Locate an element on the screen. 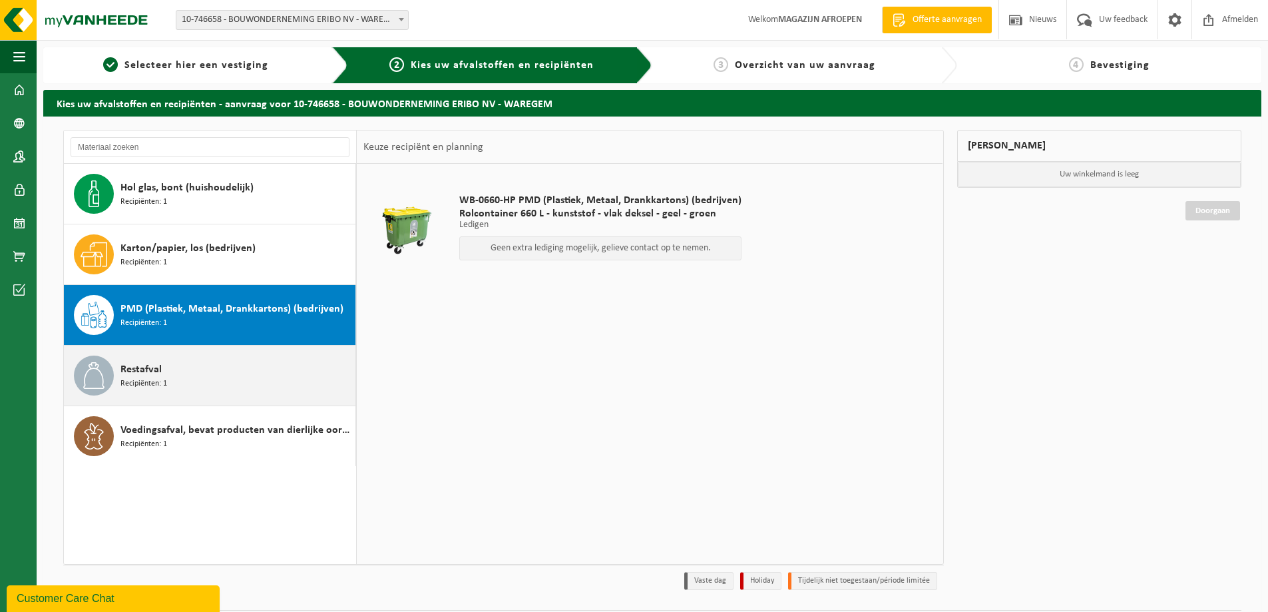  strong: MAGAZIJN AFROEPEN is located at coordinates (820, 19).